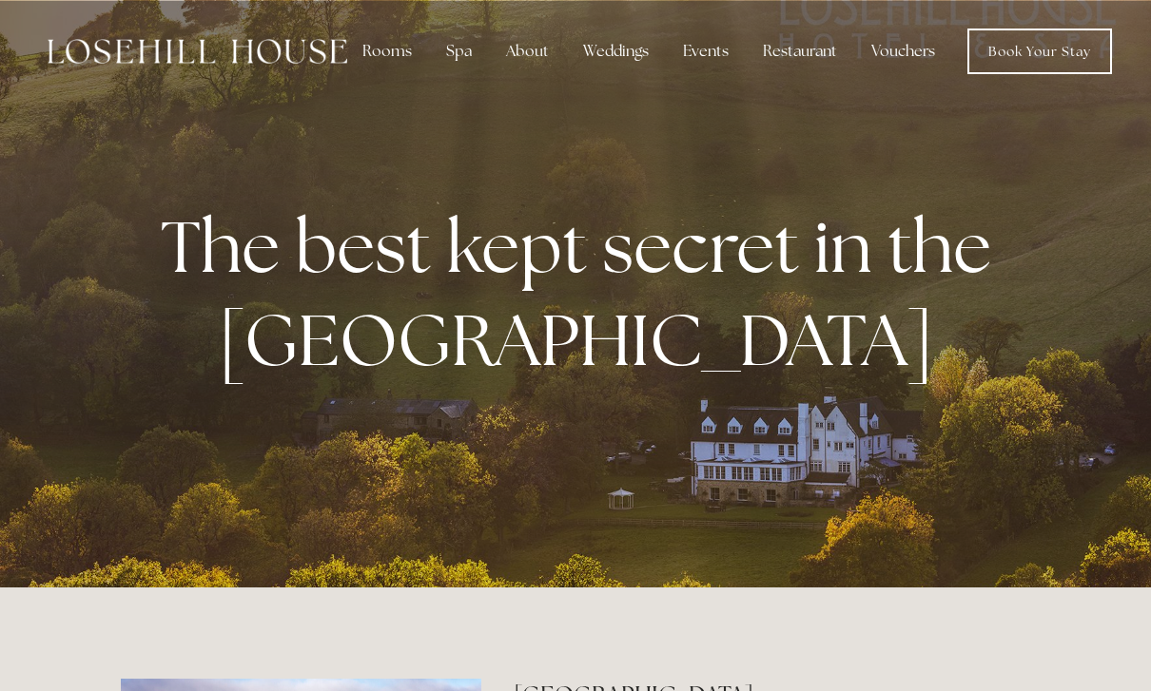 This screenshot has width=1151, height=691. What do you see at coordinates (902, 51) in the screenshot?
I see `a: Vouchers` at bounding box center [902, 51].